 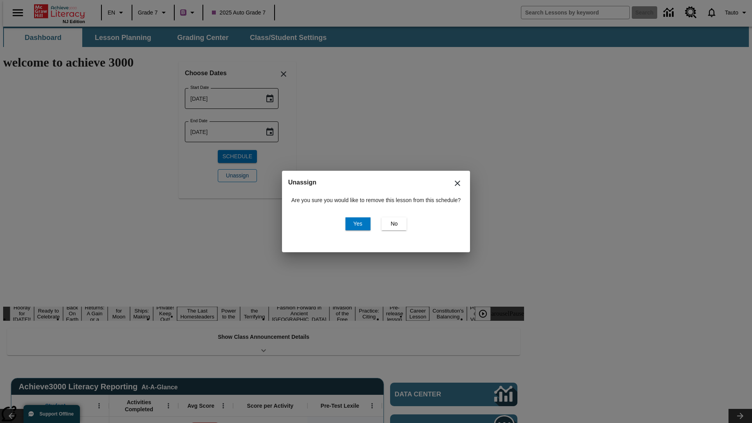 What do you see at coordinates (376, 183) in the screenshot?
I see `h2: Unassign` at bounding box center [376, 183].